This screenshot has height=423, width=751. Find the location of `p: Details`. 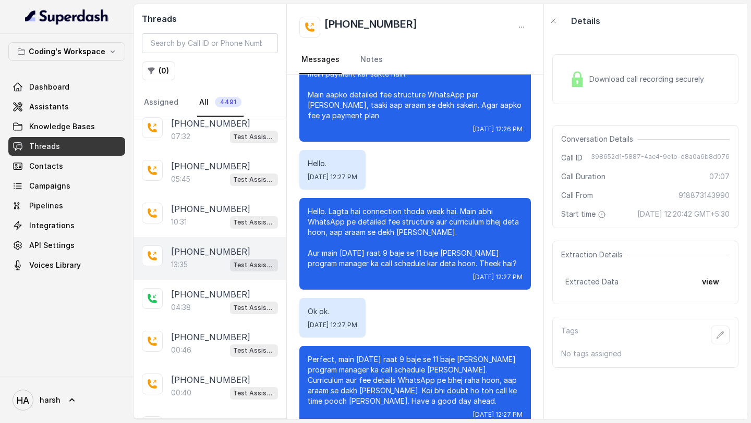

p: Details is located at coordinates (585, 21).